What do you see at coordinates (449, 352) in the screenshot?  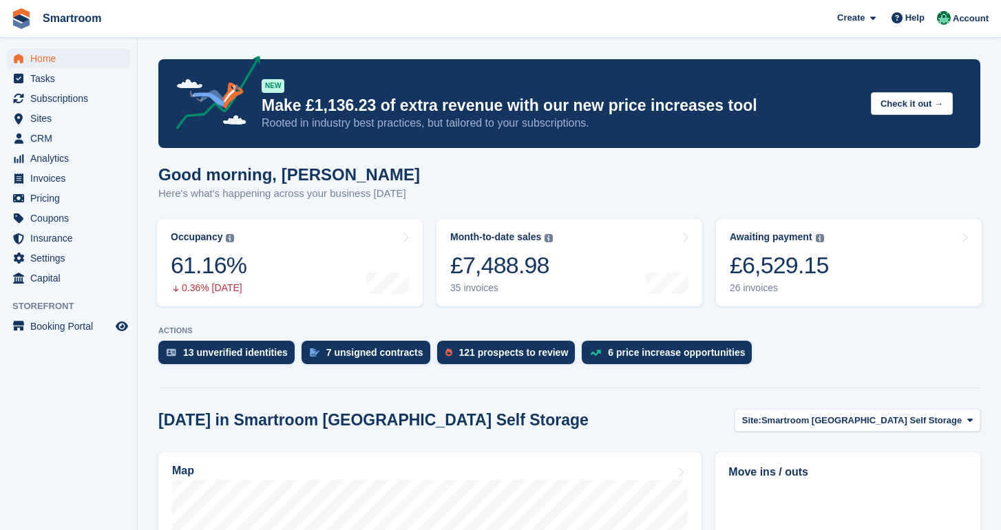 I see `img: prospect-51fa495bee0391a8d652442698ab0144808aea92771e9ea1ae160a38d050c398.svg` at bounding box center [449, 352].